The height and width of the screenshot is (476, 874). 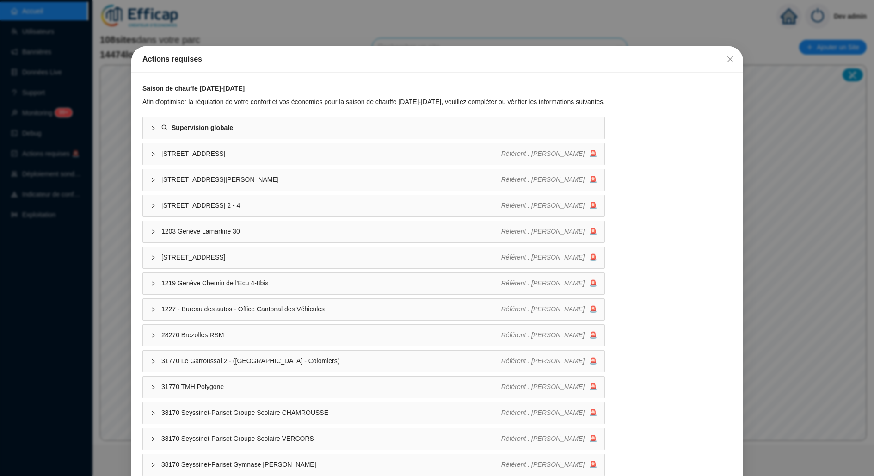 I want to click on span: 31770 TMH Polygone, so click(x=331, y=387).